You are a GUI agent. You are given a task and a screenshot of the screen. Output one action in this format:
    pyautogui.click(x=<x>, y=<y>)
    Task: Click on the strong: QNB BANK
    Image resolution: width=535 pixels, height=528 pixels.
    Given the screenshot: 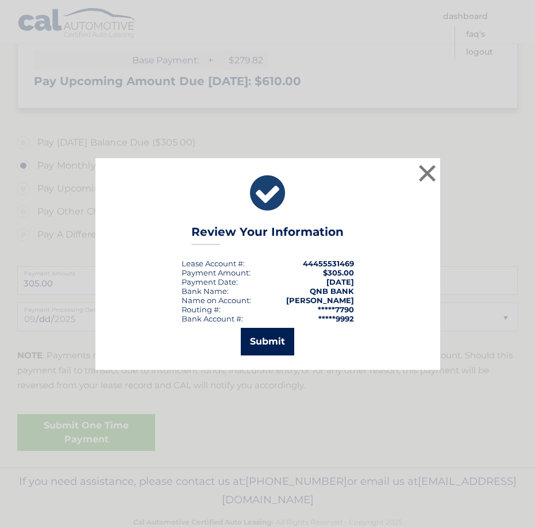 What is the action you would take?
    pyautogui.click(x=332, y=291)
    